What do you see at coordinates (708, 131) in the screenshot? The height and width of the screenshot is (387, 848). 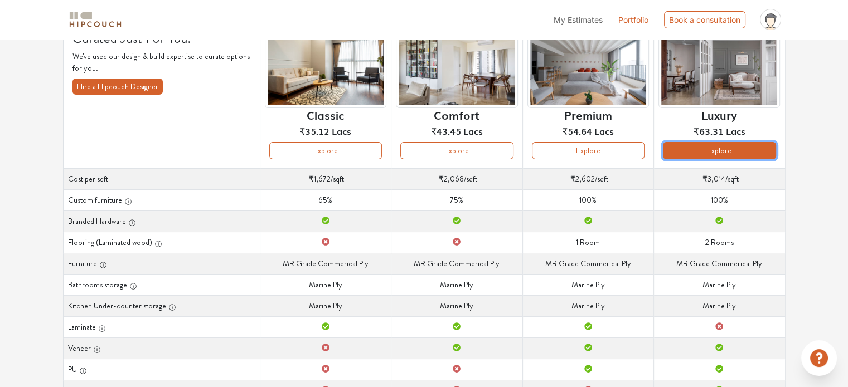 I see `span: ₹63.31` at bounding box center [708, 131].